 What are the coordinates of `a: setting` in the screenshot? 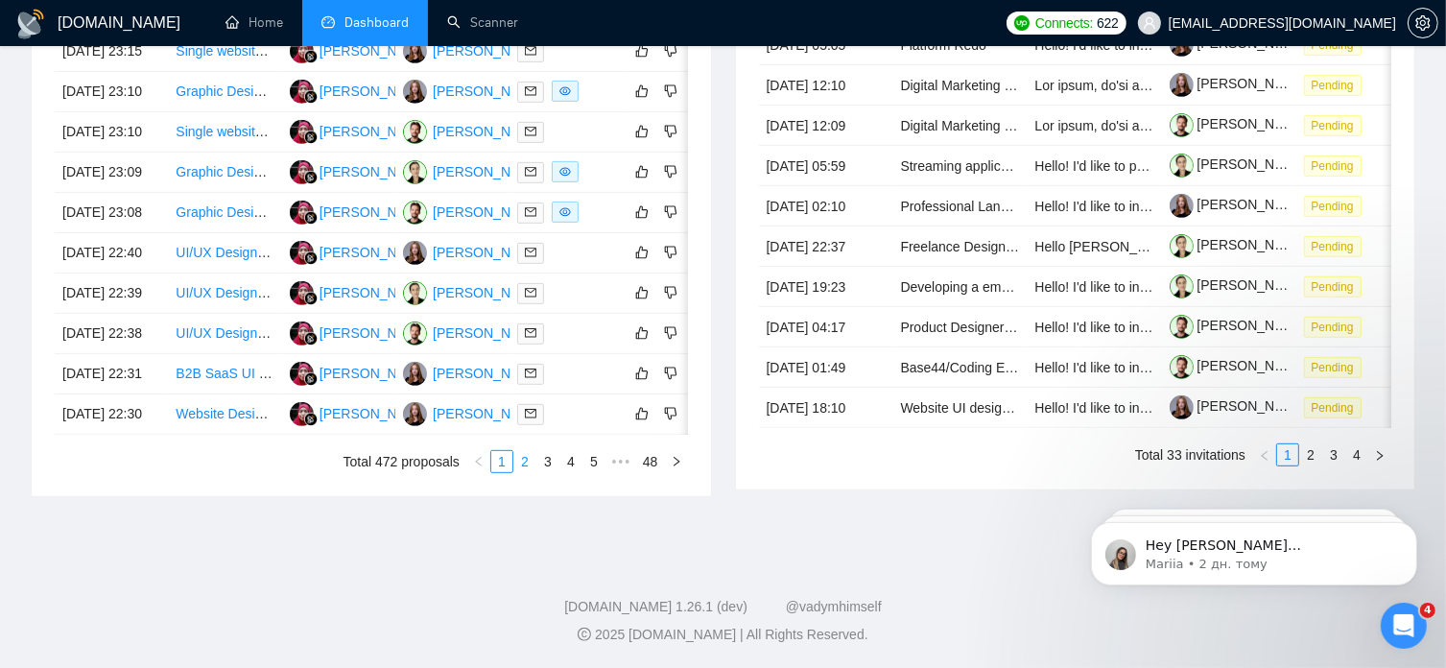 It's located at (1423, 23).